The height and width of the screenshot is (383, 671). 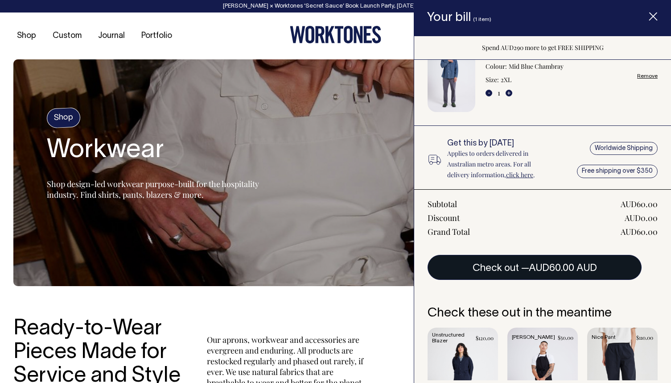 What do you see at coordinates (500, 164) in the screenshot?
I see `p: Applies to orders delivered in Australian metro areas. For all delivery information, .` at bounding box center [500, 164].